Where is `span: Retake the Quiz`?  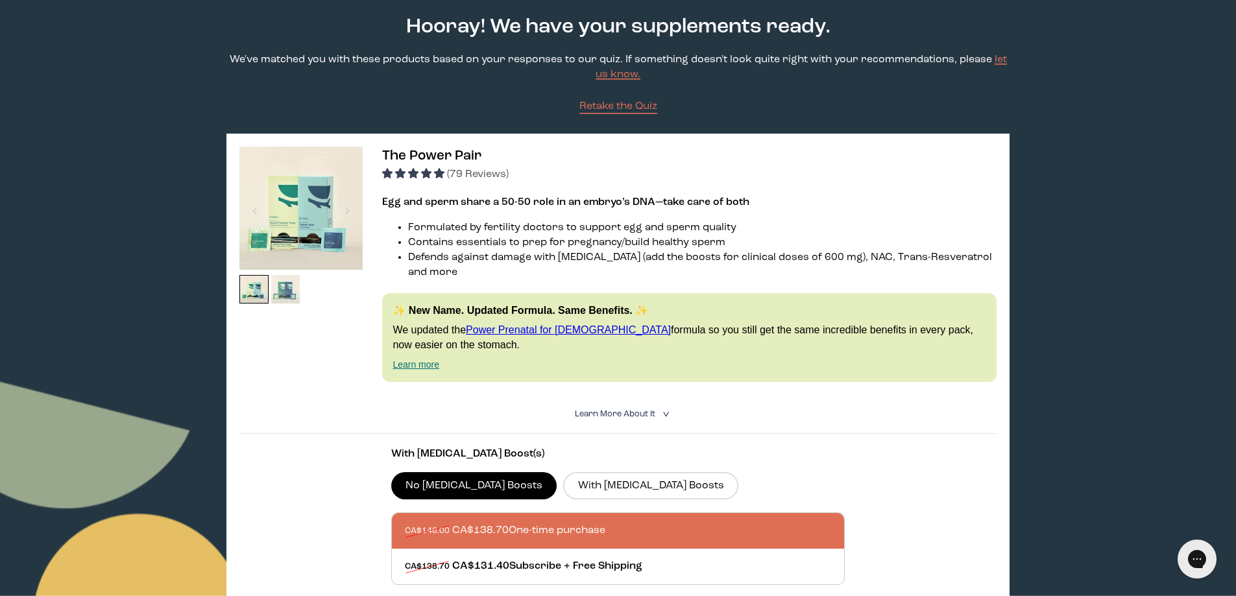 span: Retake the Quiz is located at coordinates (618, 106).